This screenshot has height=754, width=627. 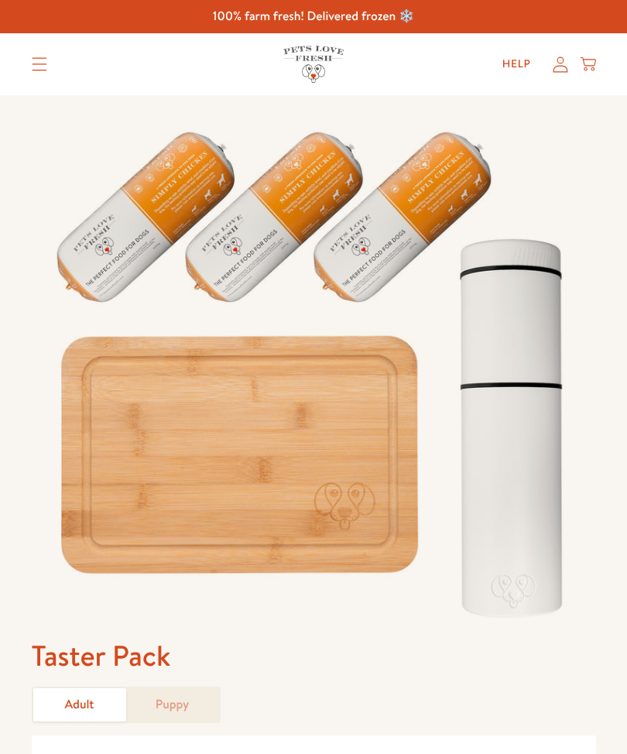 What do you see at coordinates (80, 705) in the screenshot?
I see `a: Adult` at bounding box center [80, 705].